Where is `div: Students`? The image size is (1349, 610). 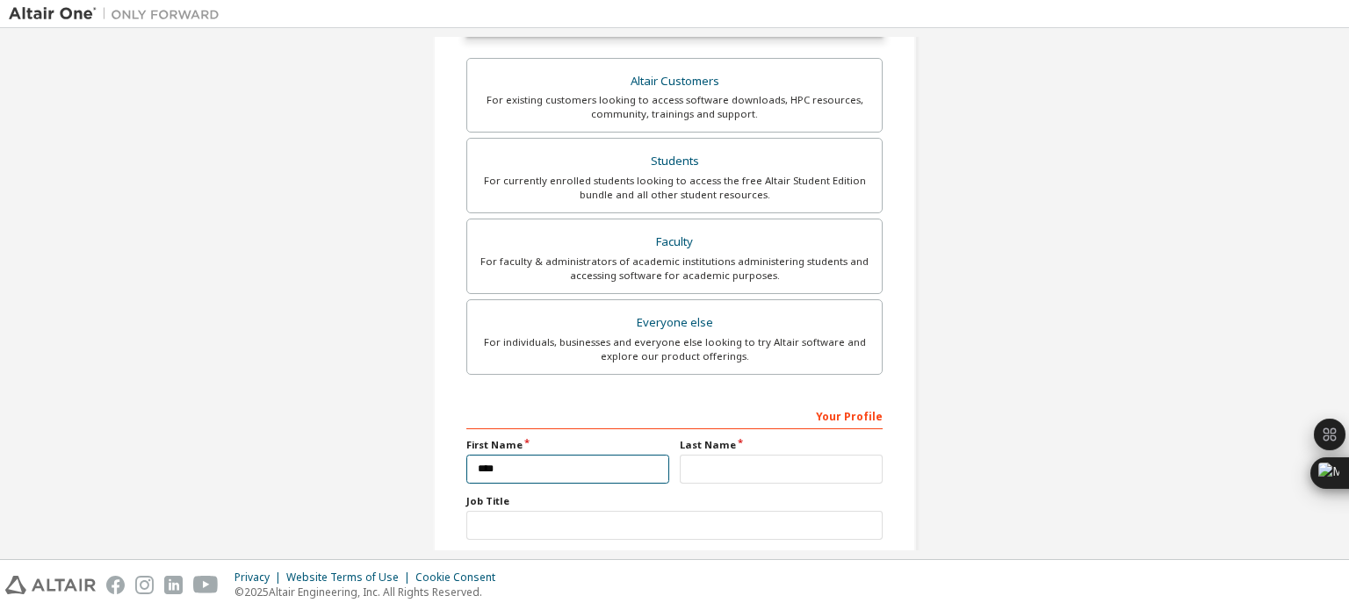 div: Students is located at coordinates (674, 162).